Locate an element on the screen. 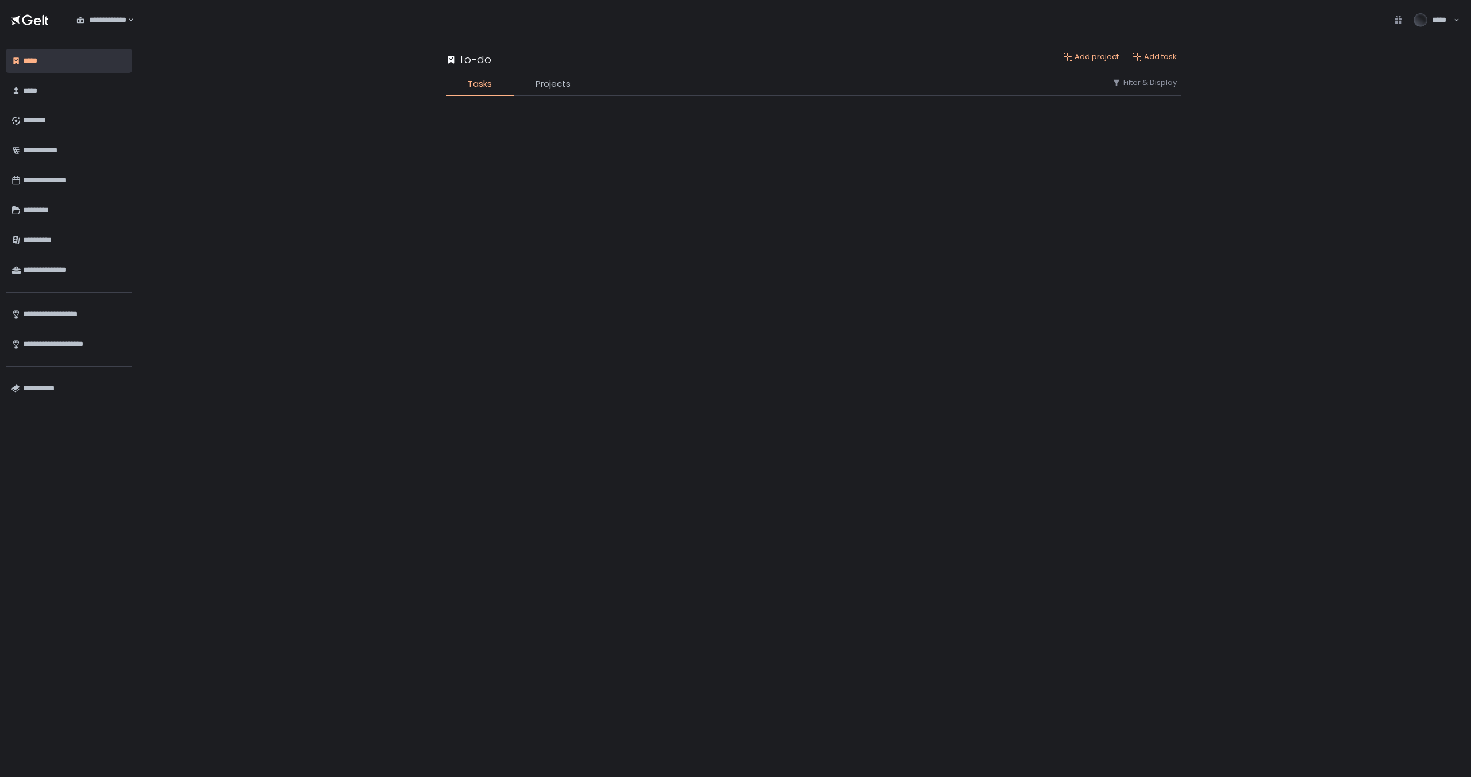 The width and height of the screenshot is (1471, 777). button: Filter & Display is located at coordinates (1144, 83).